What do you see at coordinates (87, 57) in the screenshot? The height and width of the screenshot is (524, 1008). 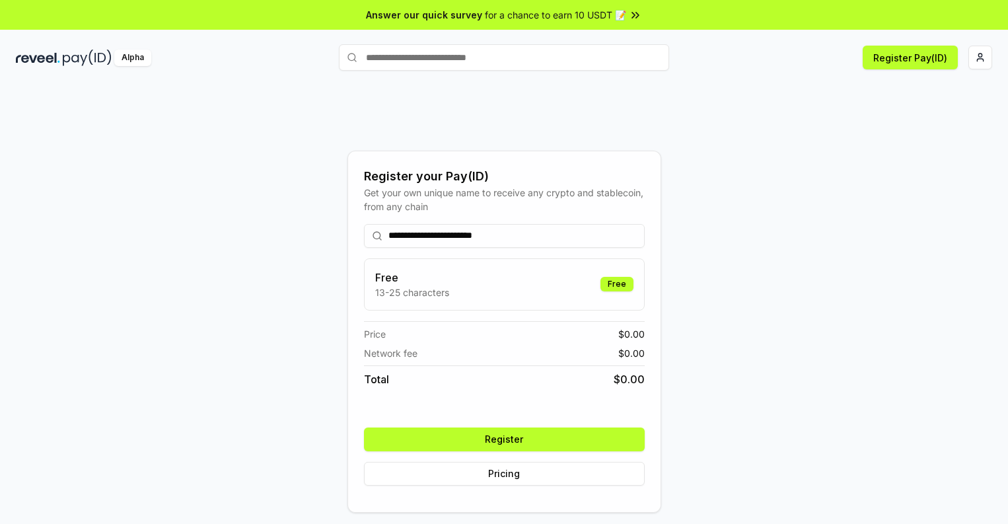 I see `img: pay_id` at bounding box center [87, 57].